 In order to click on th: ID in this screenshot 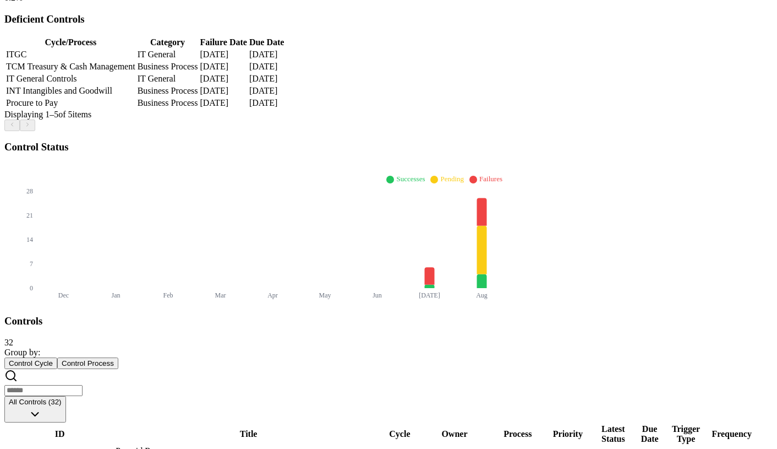, I will do `click(59, 434)`.